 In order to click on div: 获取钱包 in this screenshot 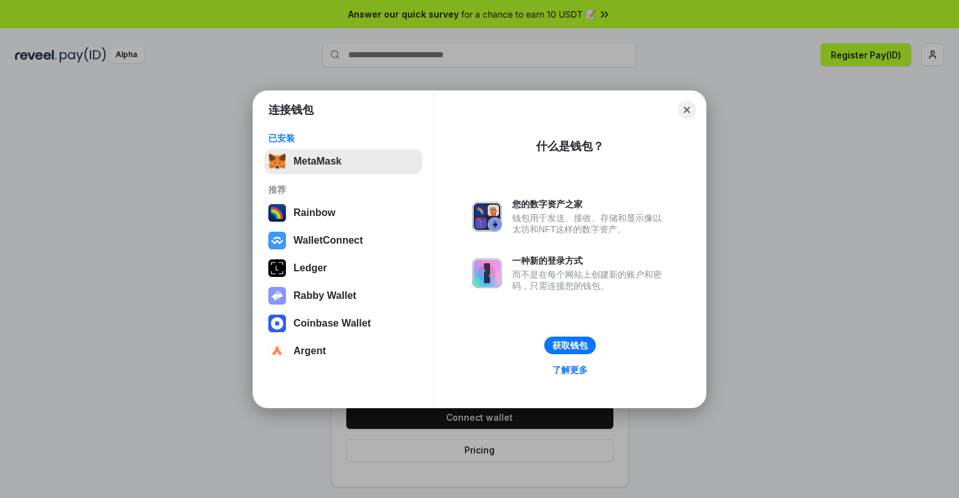, I will do `click(570, 346)`.